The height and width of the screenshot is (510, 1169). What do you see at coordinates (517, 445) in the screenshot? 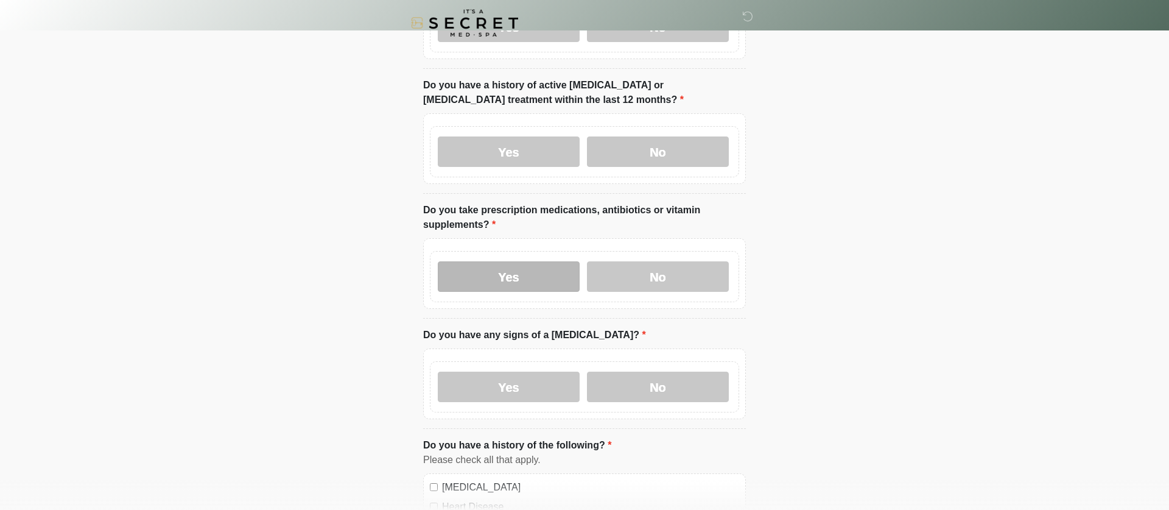
I see `label: Do you have a history of the following?` at bounding box center [517, 445].